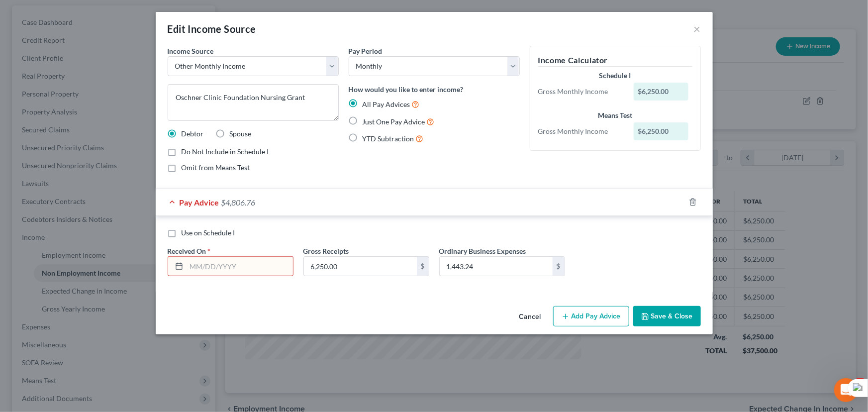 The height and width of the screenshot is (412, 868). Describe the element at coordinates (860, 382) in the screenshot. I see `span: 11` at that location.